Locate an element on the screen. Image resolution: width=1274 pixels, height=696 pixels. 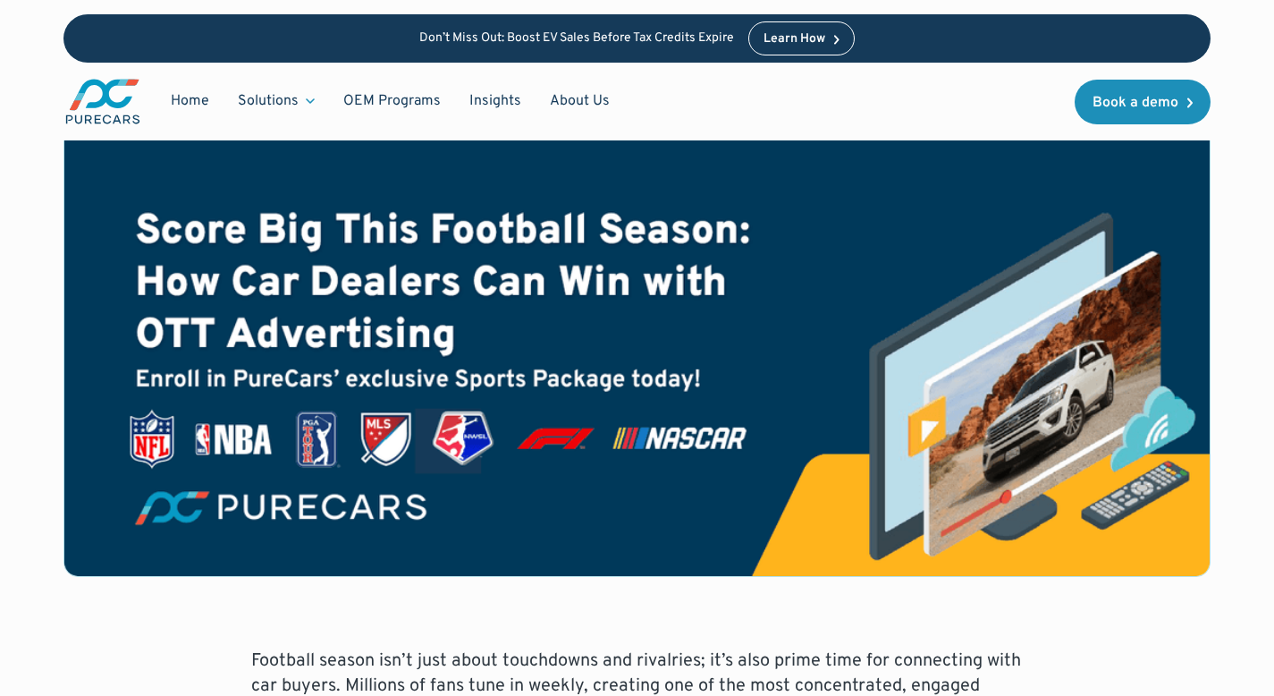
a: main is located at coordinates (103, 101).